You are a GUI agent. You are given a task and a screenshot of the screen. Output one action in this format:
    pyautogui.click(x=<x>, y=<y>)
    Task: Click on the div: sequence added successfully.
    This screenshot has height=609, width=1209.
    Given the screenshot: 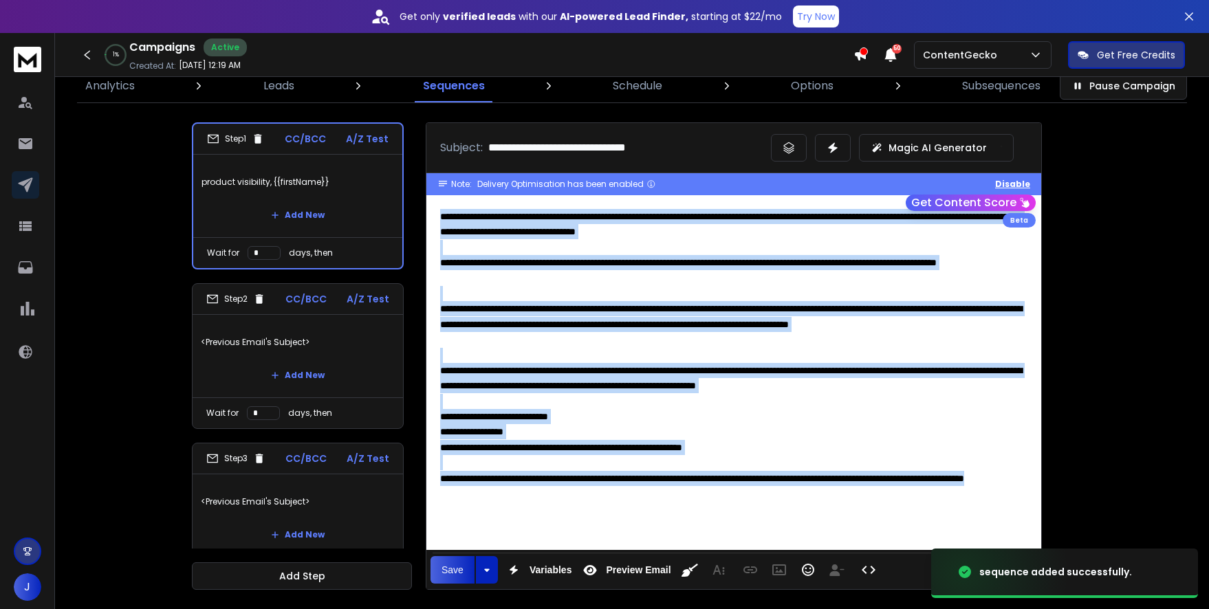 What is the action you would take?
    pyautogui.click(x=1056, y=572)
    